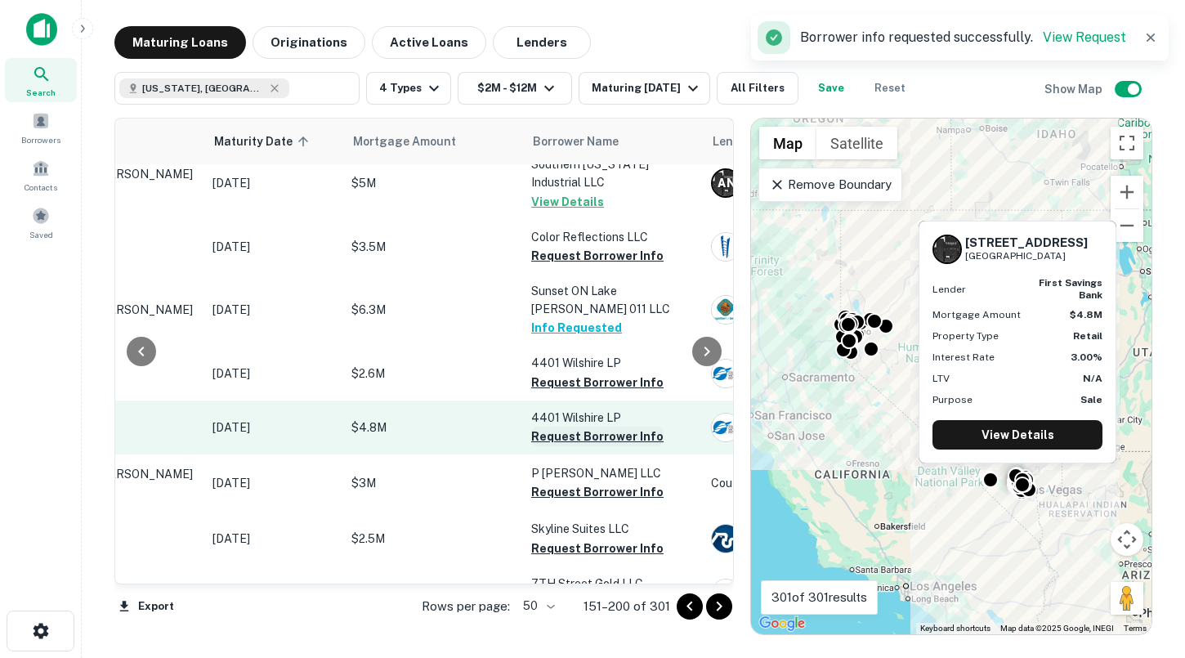 This screenshot has height=658, width=1185. What do you see at coordinates (41, 175) in the screenshot?
I see `a: Contacts` at bounding box center [41, 175].